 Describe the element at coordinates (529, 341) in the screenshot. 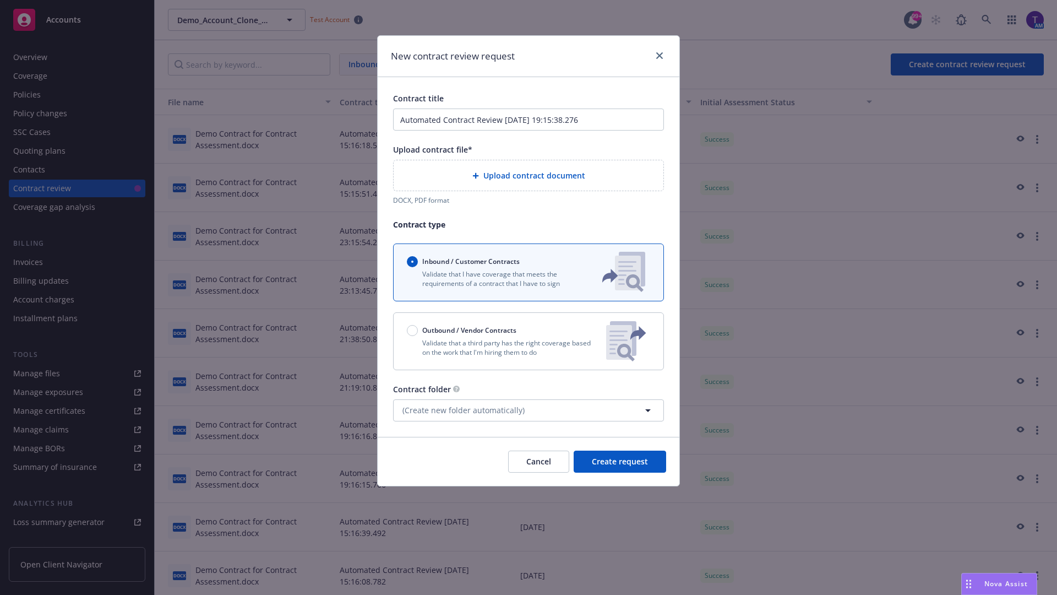

I see `button: Outbound / Vendor ContractsValidate that a third party has the right coverage based on the work t...` at that location.